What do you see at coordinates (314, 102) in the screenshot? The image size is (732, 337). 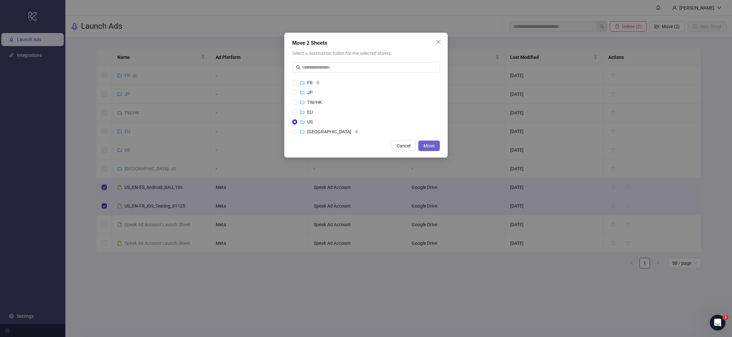 I see `span: TW/HK` at bounding box center [314, 102].